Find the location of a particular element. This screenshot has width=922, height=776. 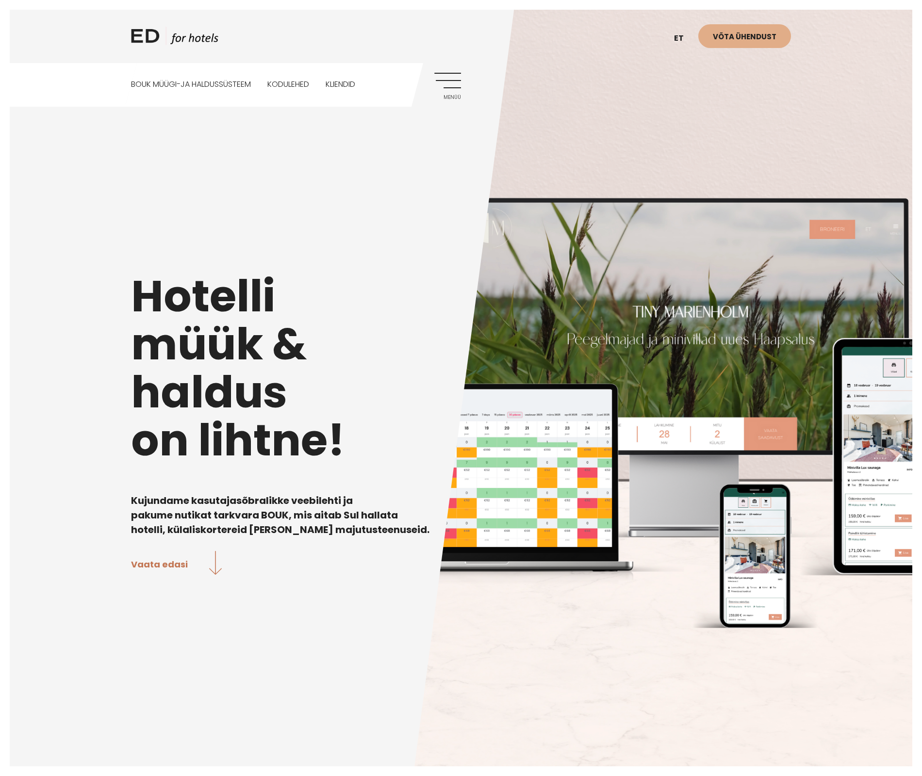

a: Võta ühendust is located at coordinates (744, 36).